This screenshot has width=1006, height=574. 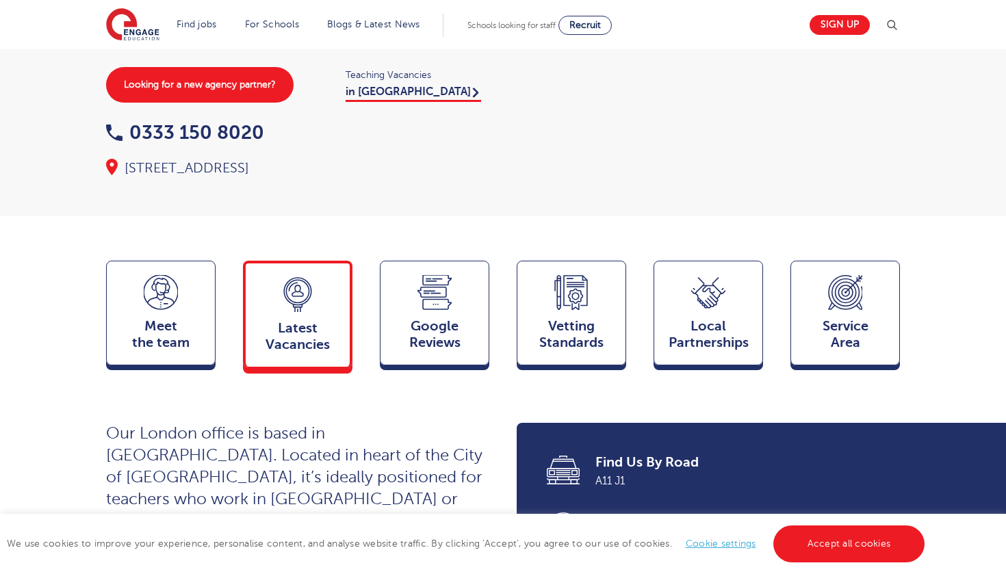 What do you see at coordinates (721, 543) in the screenshot?
I see `a: Cookie settings` at bounding box center [721, 543].